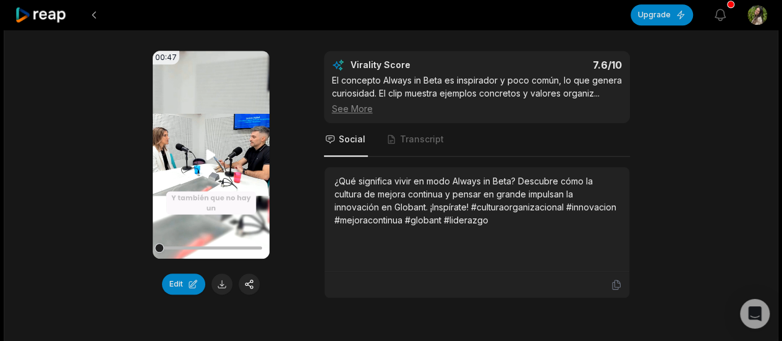  Describe the element at coordinates (477, 200) in the screenshot. I see `div: ¿Qué significa vivir en modo Always in Beta? Descubre cómo la cultura de mejora continua y pensar...` at that location.